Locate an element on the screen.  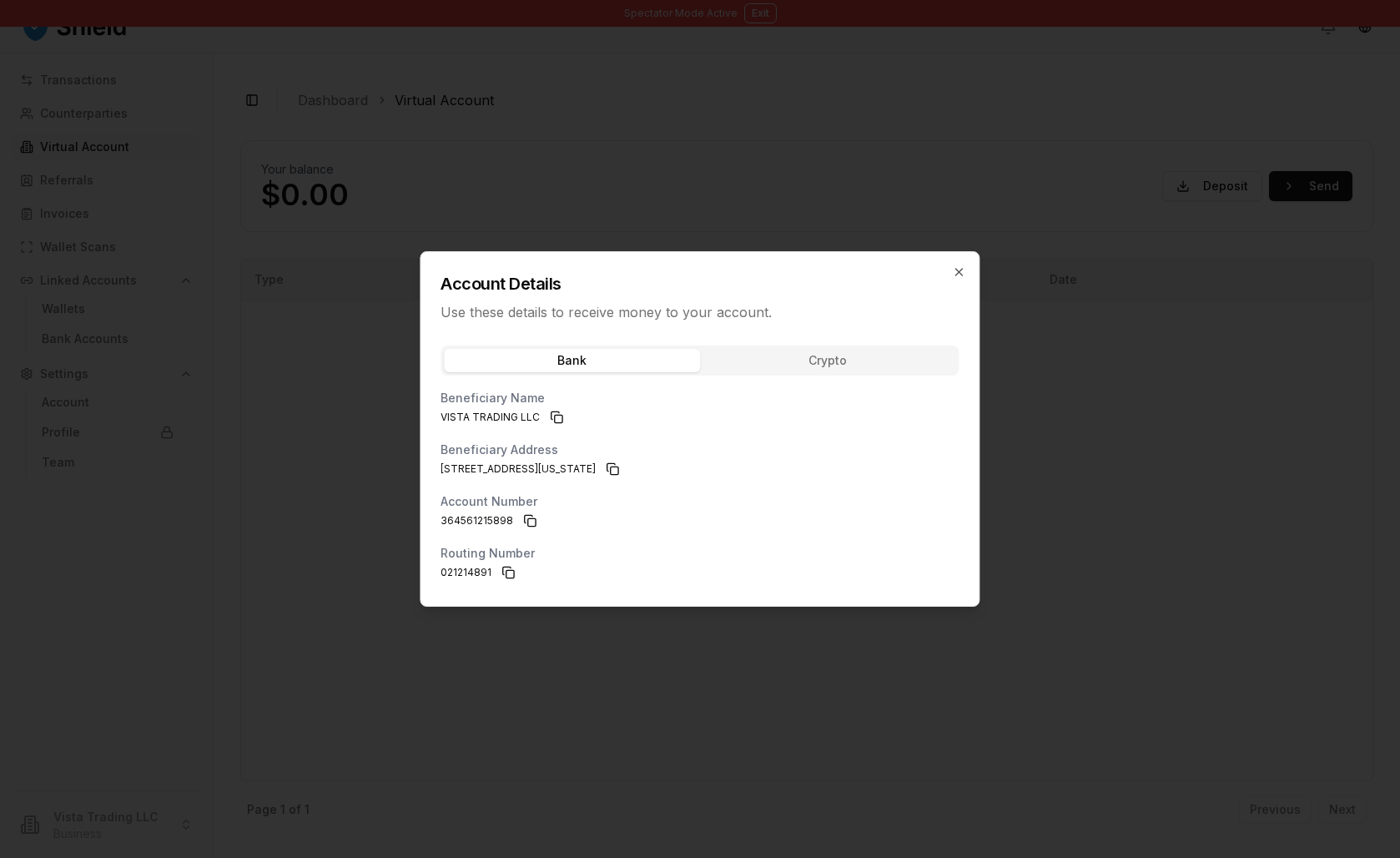
span: 021214891 is located at coordinates (465, 572).